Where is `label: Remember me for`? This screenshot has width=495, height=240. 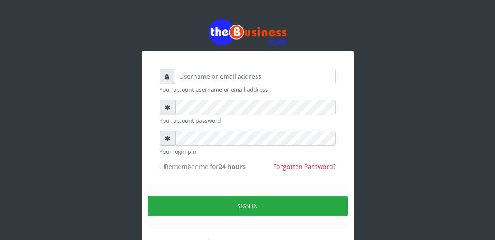
label: Remember me for is located at coordinates (203, 167).